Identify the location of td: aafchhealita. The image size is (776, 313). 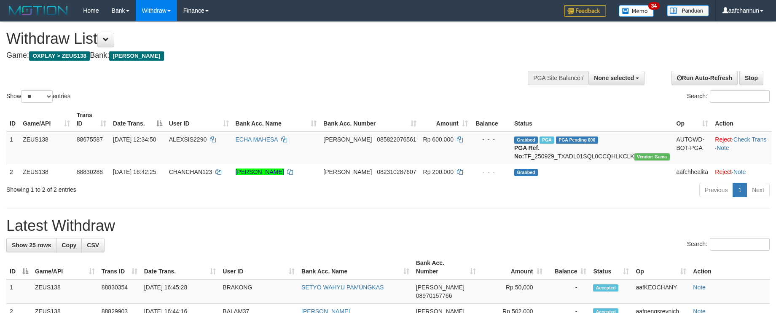
(693, 172).